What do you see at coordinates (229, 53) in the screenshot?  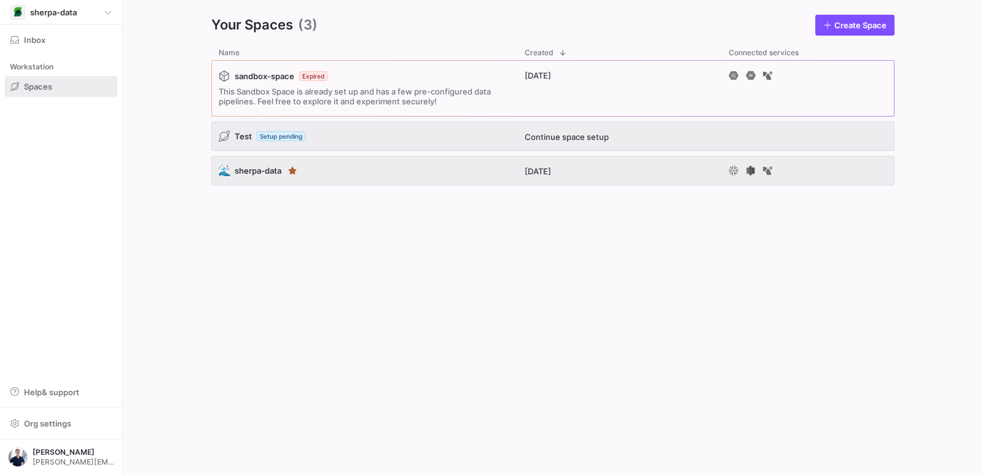 I see `span: Name` at bounding box center [229, 53].